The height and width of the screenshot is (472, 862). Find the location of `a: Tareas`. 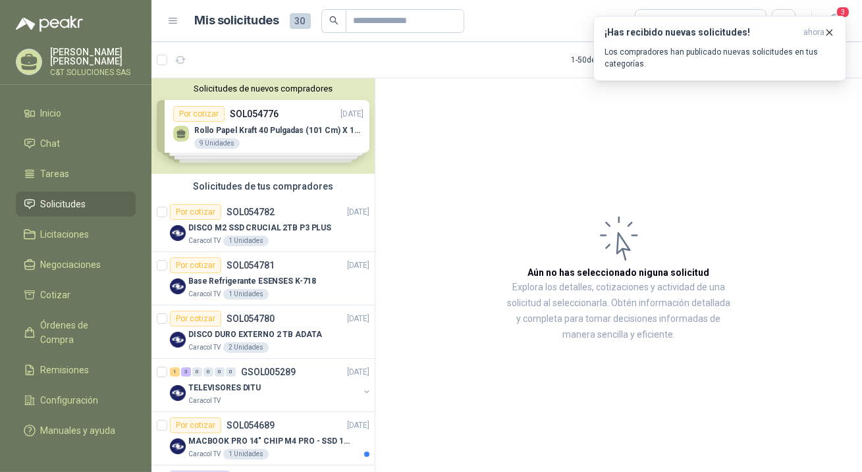

a: Tareas is located at coordinates (76, 174).